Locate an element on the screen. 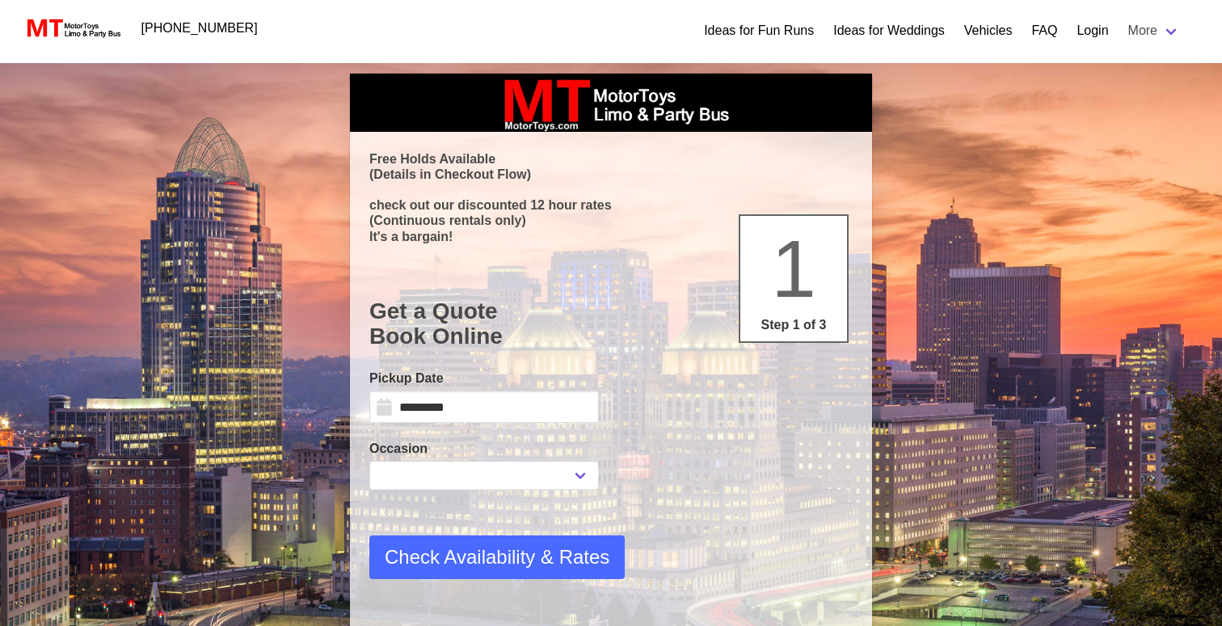 The width and height of the screenshot is (1222, 626). p: Step 1 of 3 is located at coordinates (794, 325).